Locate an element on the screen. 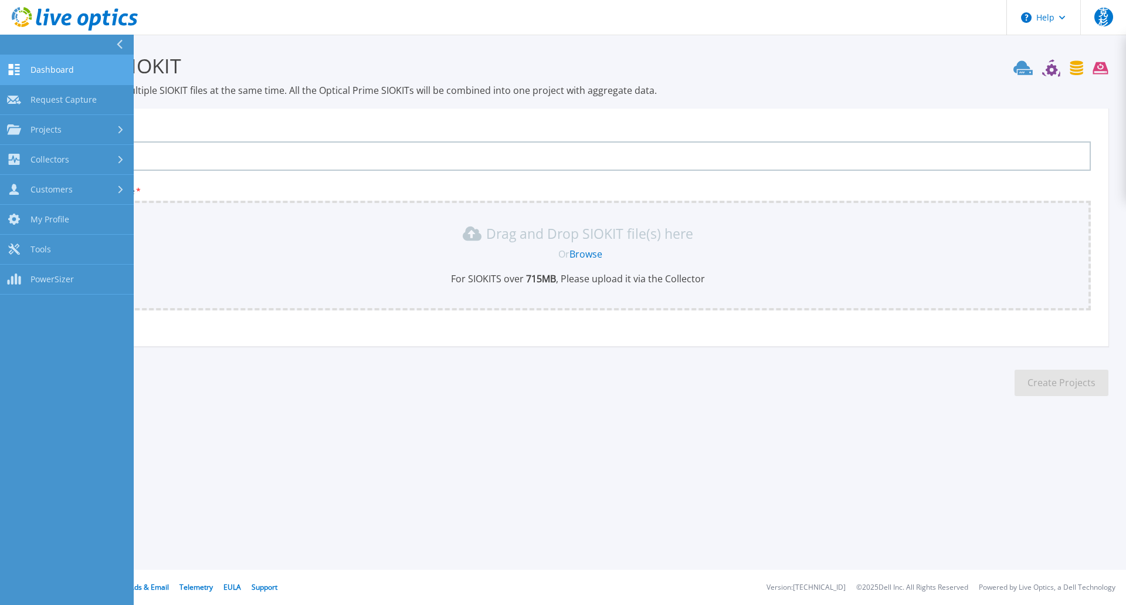  div: Drag and Drop SIOKIT file(s) here OrBrowseFor SIOKITS over 715MB, Please upload it via the Collector is located at coordinates (578, 254).